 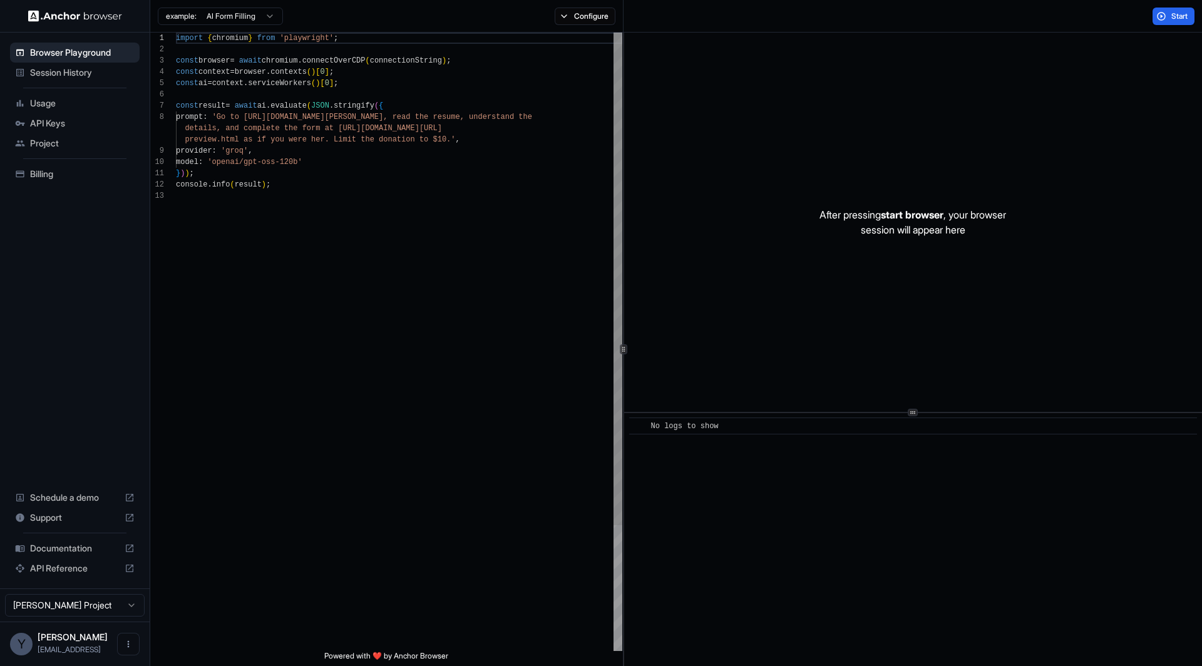 I want to click on span: Schedule a demo, so click(x=74, y=498).